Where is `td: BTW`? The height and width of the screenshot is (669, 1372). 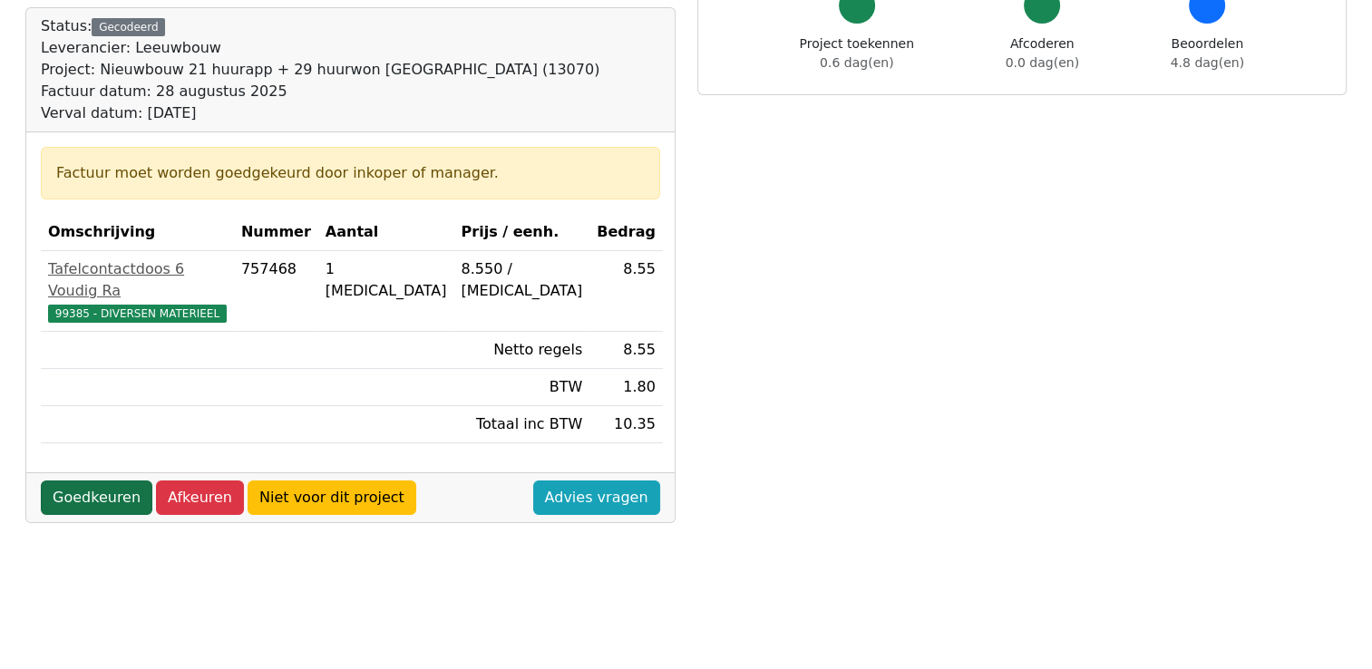
td: BTW is located at coordinates (522, 387).